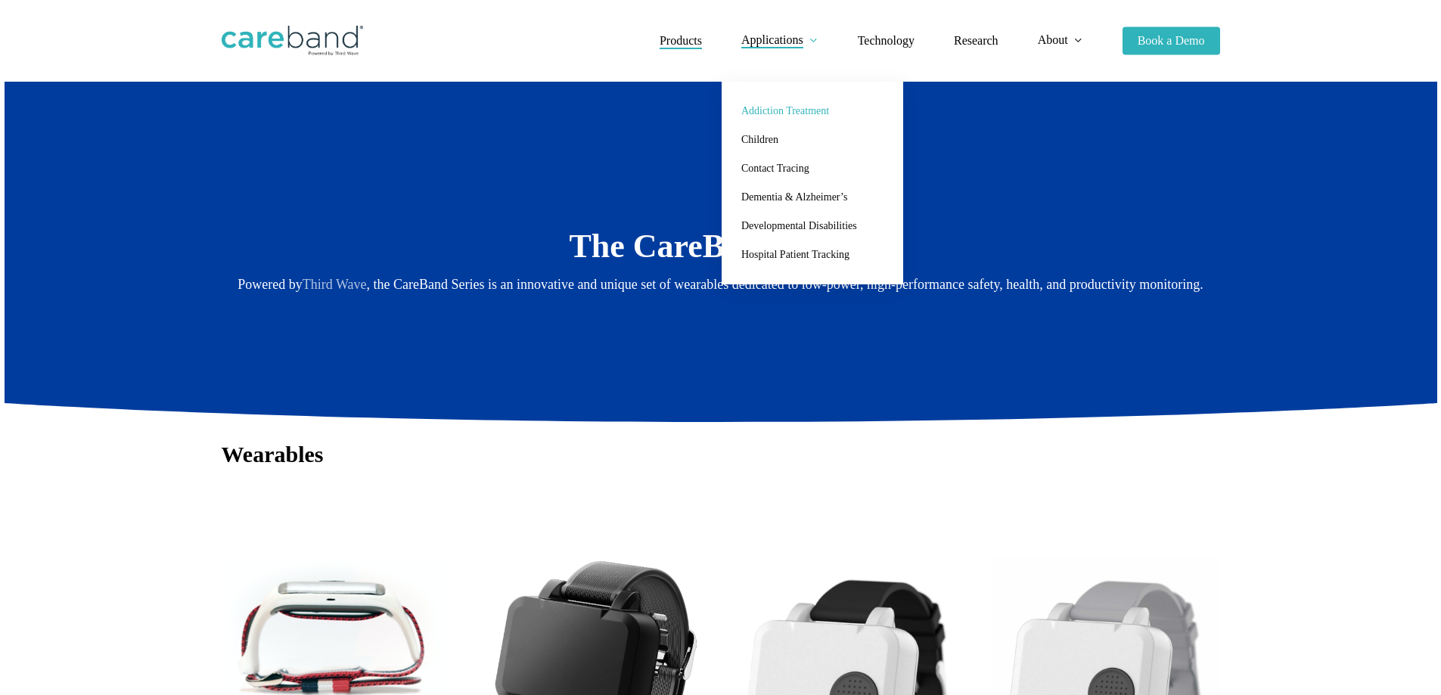 This screenshot has height=695, width=1441. I want to click on h2: The CareBand Series, so click(721, 247).